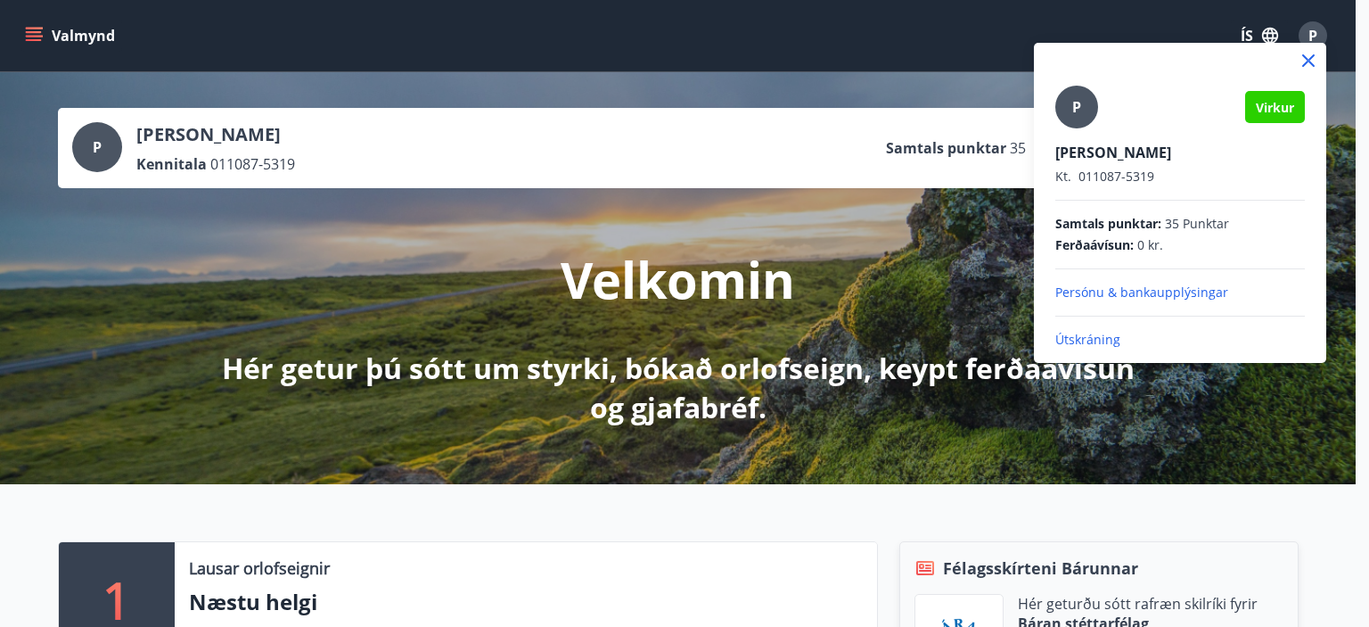  I want to click on p: Útskráning, so click(1180, 340).